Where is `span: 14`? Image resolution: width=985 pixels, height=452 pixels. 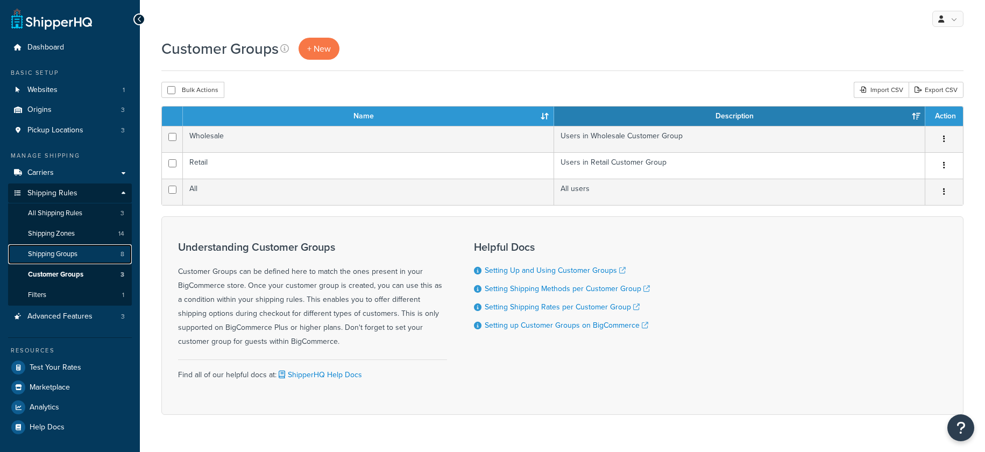 span: 14 is located at coordinates (121, 234).